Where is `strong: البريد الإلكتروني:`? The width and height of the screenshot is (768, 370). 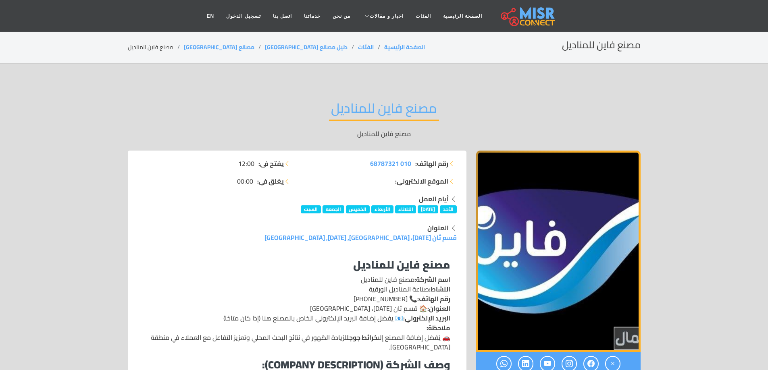 strong: البريد الإلكتروني: is located at coordinates (426, 318).